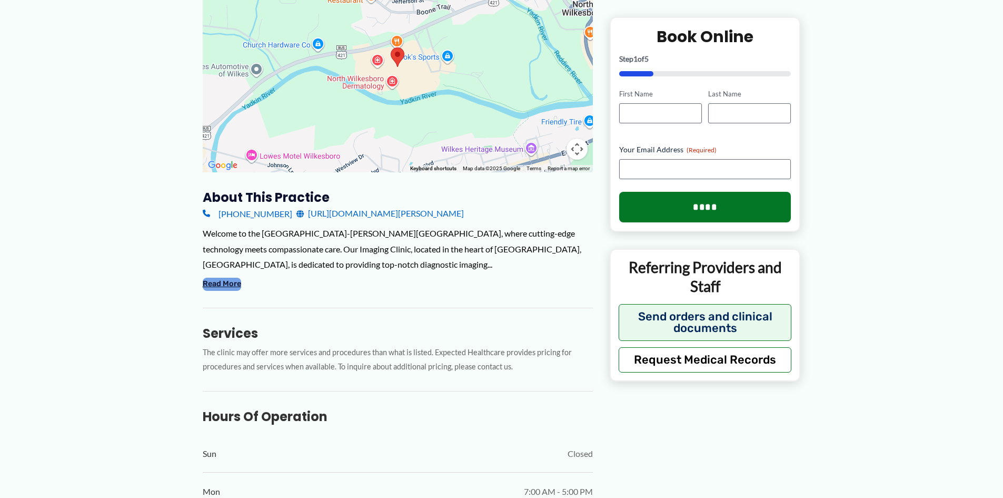 The width and height of the screenshot is (1003, 498). What do you see at coordinates (398, 360) in the screenshot?
I see `p: The clinic may offer more services and procedures than what is listed. Expected Healthcare provid...` at bounding box center [398, 360].